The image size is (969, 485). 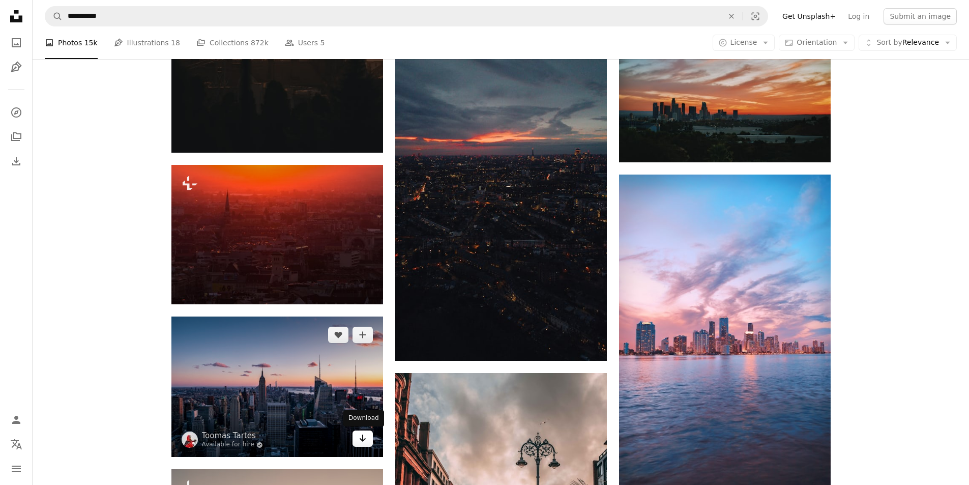 What do you see at coordinates (190, 440) in the screenshot?
I see `img: Go to Toomas Tartes's profile` at bounding box center [190, 440].